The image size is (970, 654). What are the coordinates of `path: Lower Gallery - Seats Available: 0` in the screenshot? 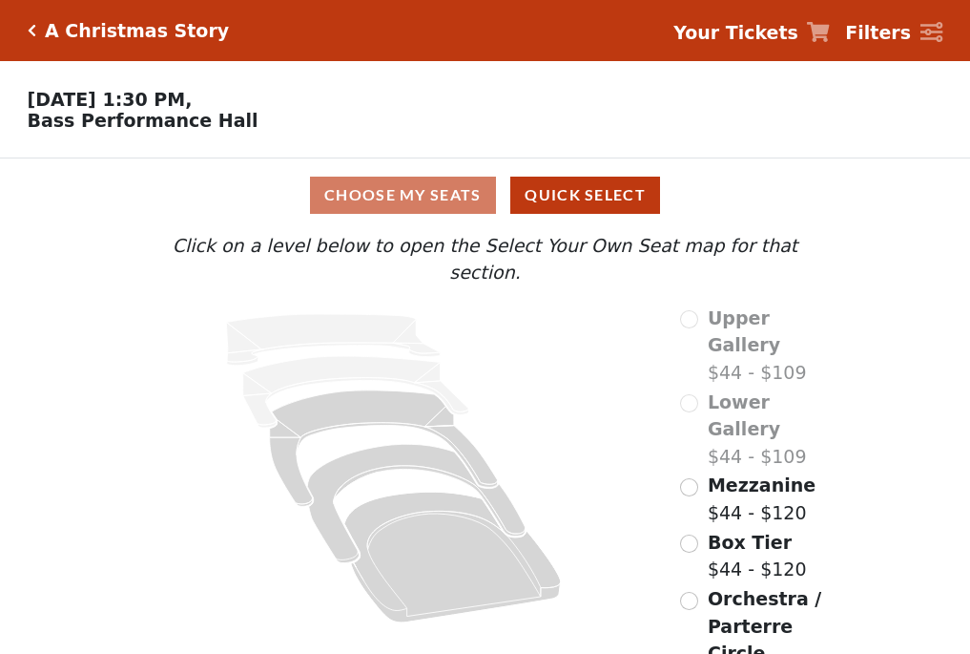 It's located at (356, 391).